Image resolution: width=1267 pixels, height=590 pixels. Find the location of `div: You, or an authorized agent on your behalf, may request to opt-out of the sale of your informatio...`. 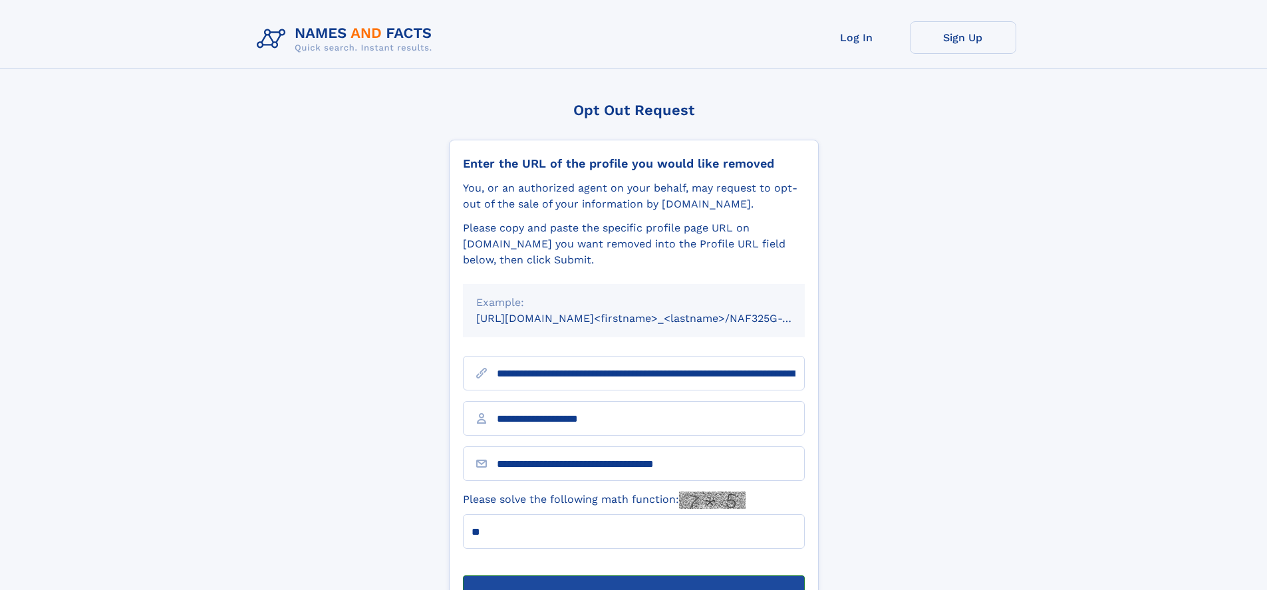

div: You, or an authorized agent on your behalf, may request to opt-out of the sale of your informatio... is located at coordinates (634, 196).